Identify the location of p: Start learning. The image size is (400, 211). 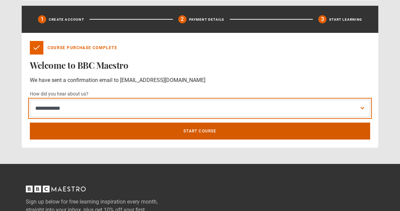
(346, 19).